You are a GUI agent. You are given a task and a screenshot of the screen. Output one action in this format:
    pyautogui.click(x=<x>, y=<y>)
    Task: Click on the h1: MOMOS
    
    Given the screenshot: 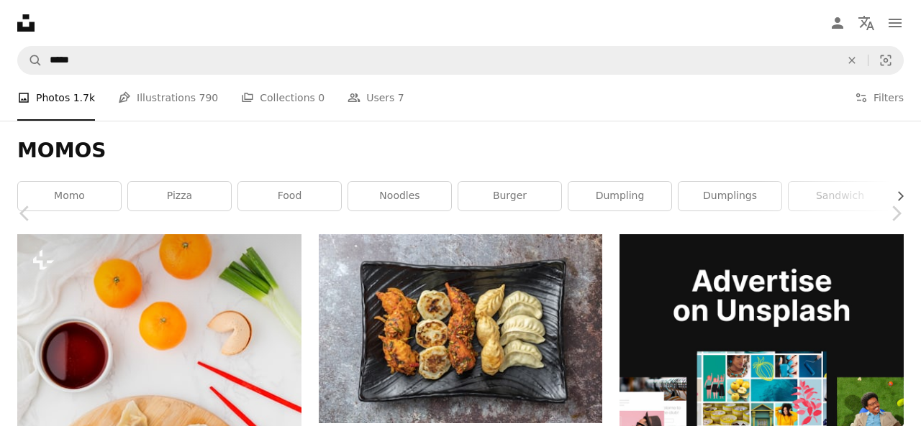 What is the action you would take?
    pyautogui.click(x=460, y=151)
    